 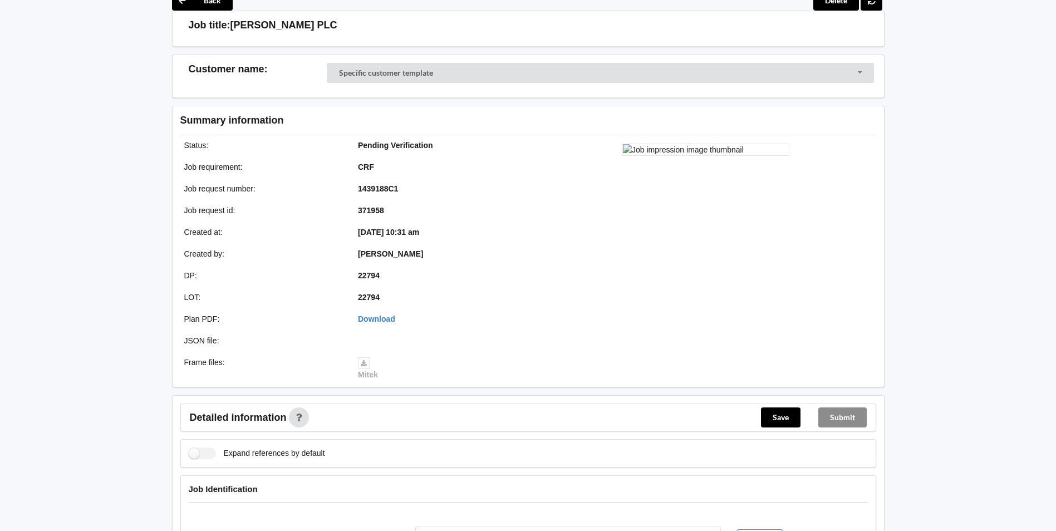 I want to click on a: Mitek, so click(x=368, y=368).